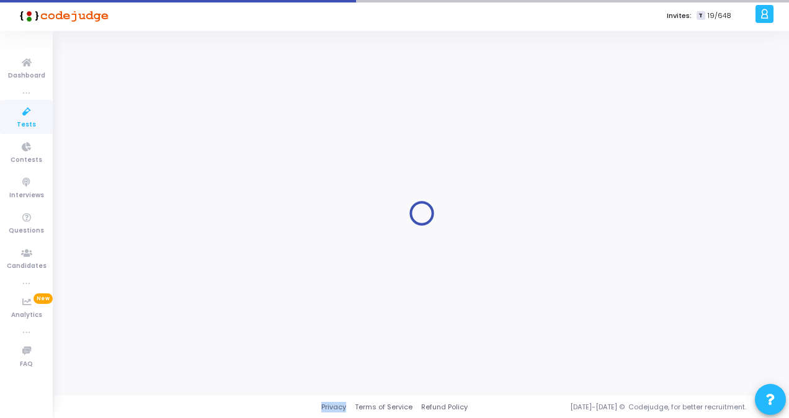 Image resolution: width=789 pixels, height=418 pixels. What do you see at coordinates (26, 160) in the screenshot?
I see `span: Contests` at bounding box center [26, 160].